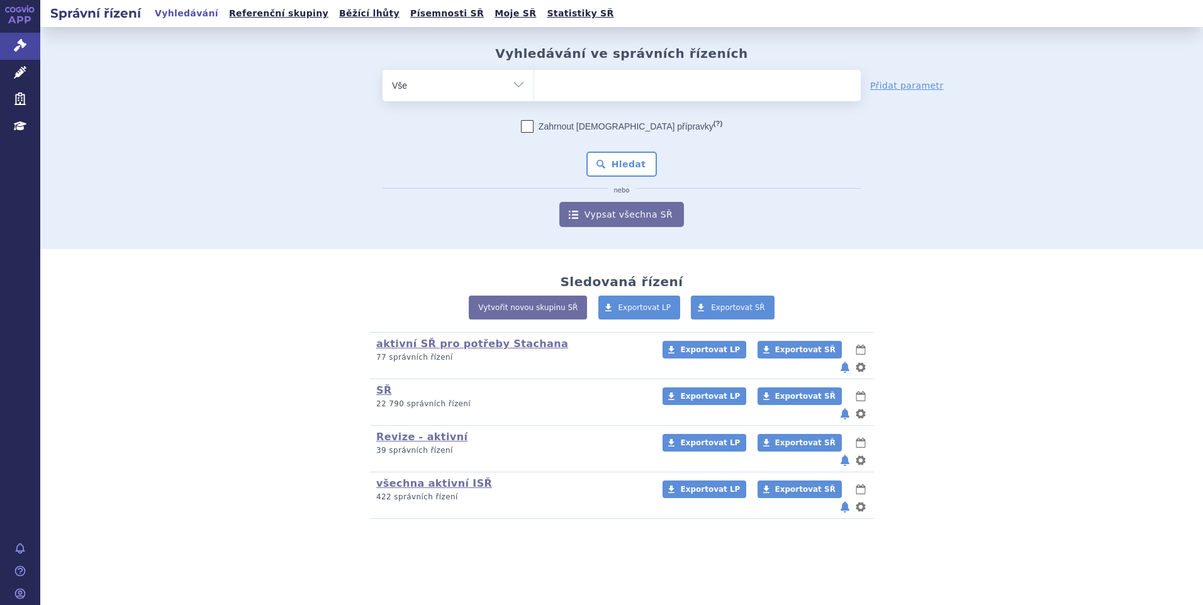 The height and width of the screenshot is (605, 1203). What do you see at coordinates (511, 497) in the screenshot?
I see `p: 422 správních řízení` at bounding box center [511, 497].